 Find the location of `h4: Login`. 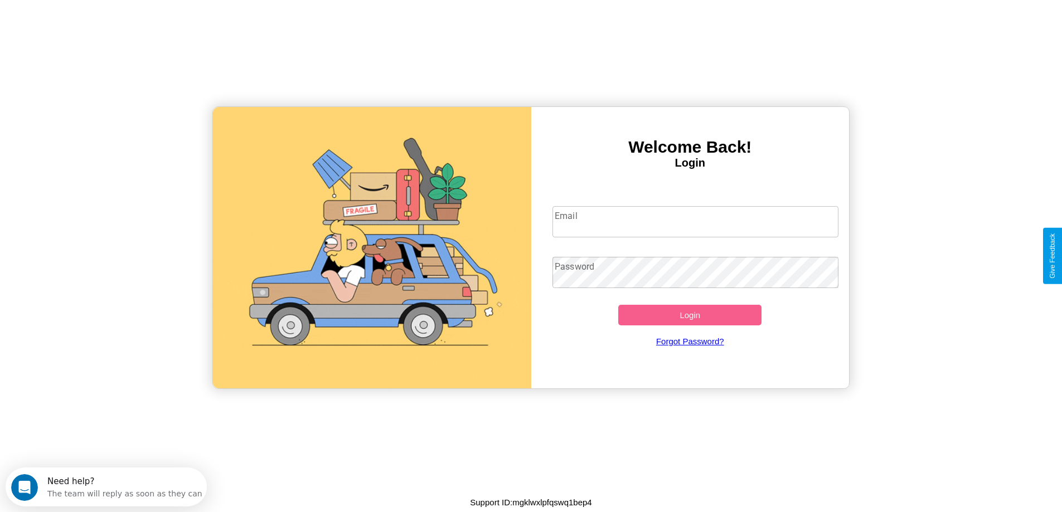

h4: Login is located at coordinates (690, 163).